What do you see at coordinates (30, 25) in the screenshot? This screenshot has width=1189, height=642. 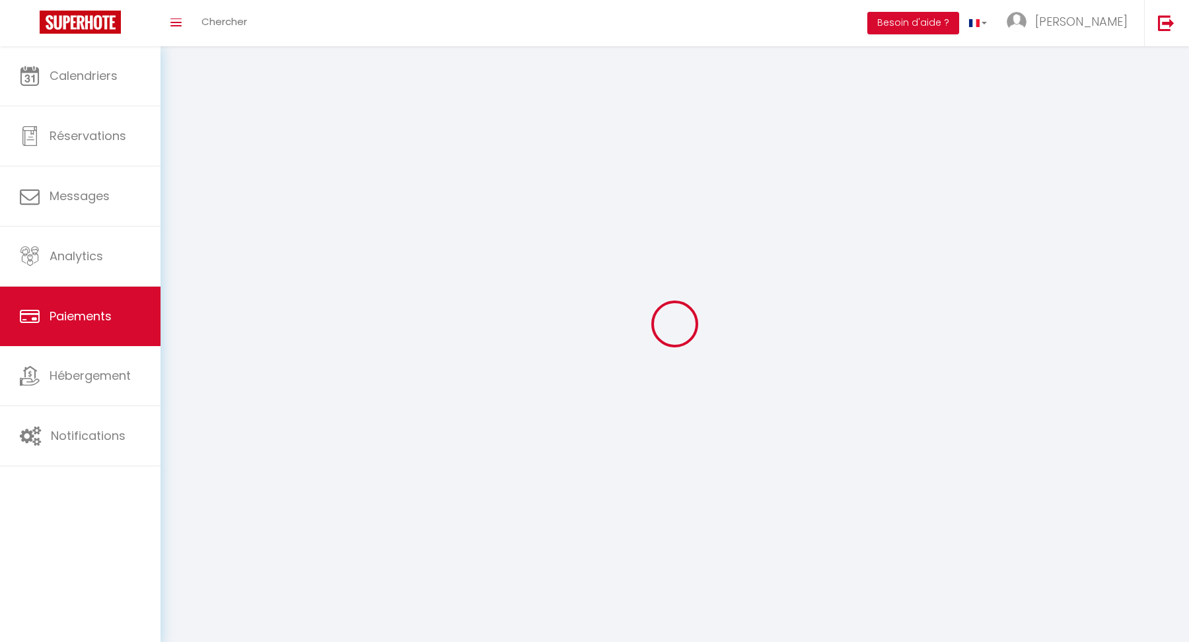 I see `button: Ouvrir le widget de chat LiveChat` at bounding box center [30, 25].